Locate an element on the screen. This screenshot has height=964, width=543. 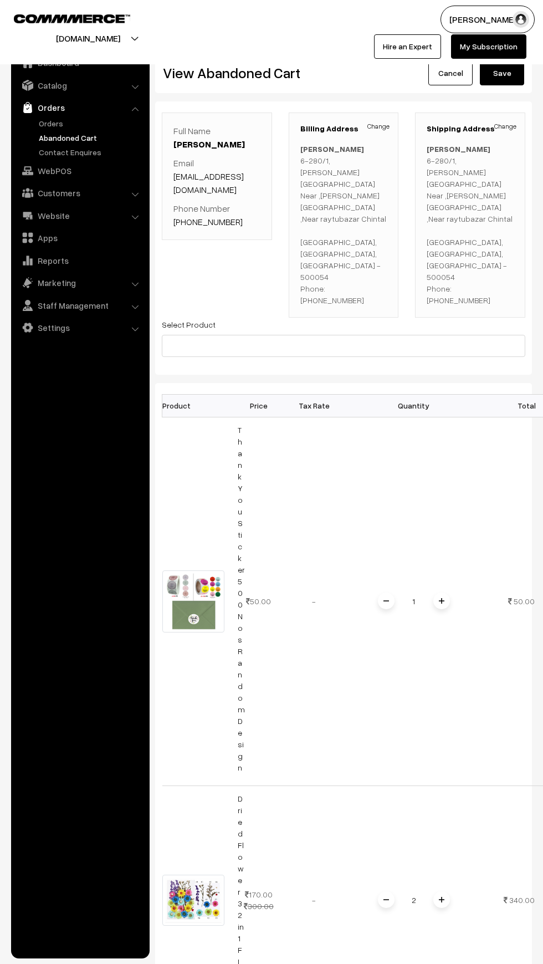
a: COMMMERCE is located at coordinates (62, 18).